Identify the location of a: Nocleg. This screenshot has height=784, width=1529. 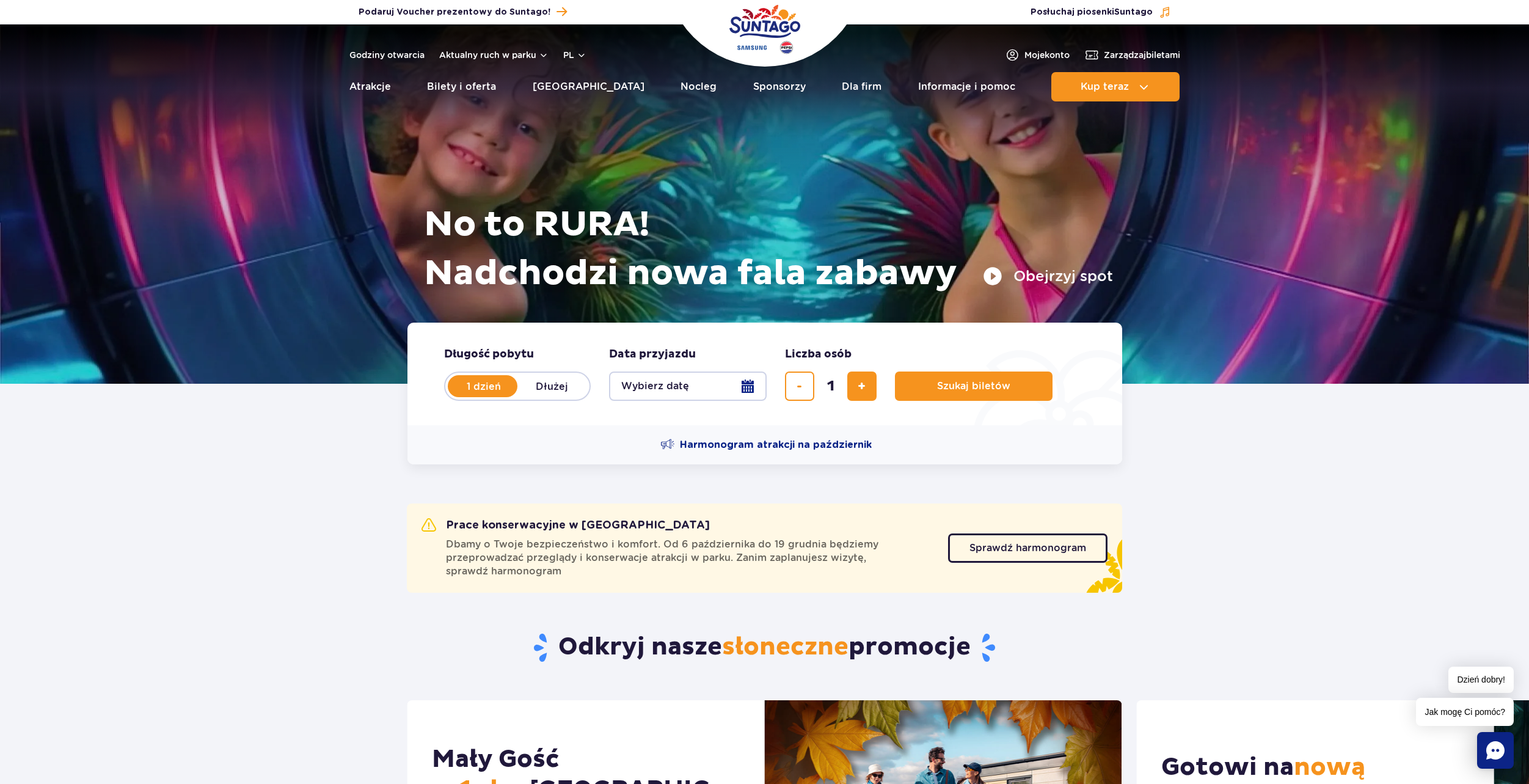
(698, 87).